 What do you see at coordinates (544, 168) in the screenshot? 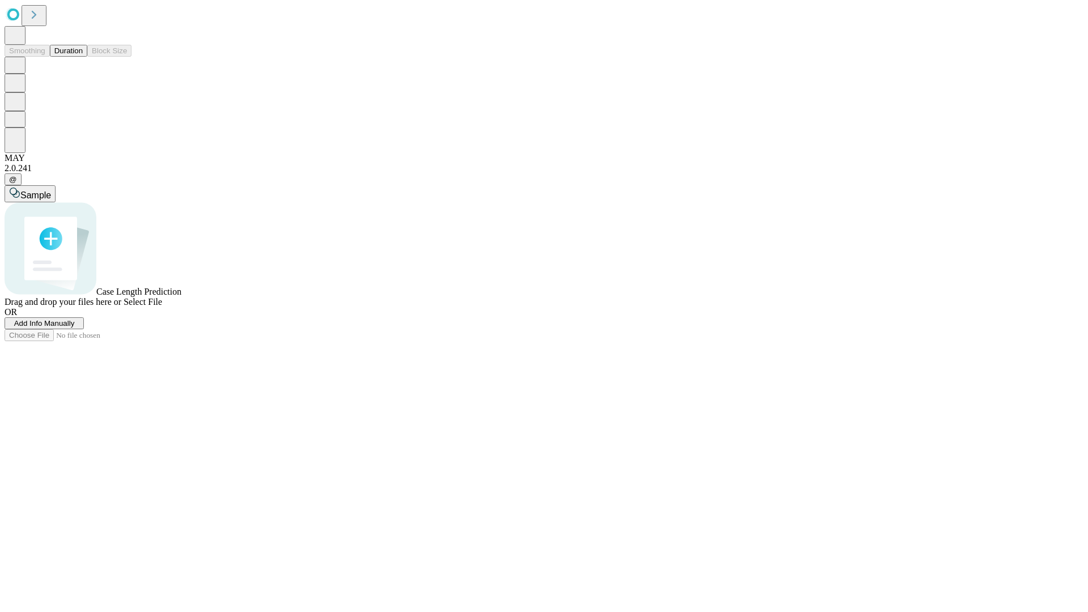
I see `div: 2.0.241` at bounding box center [544, 168].